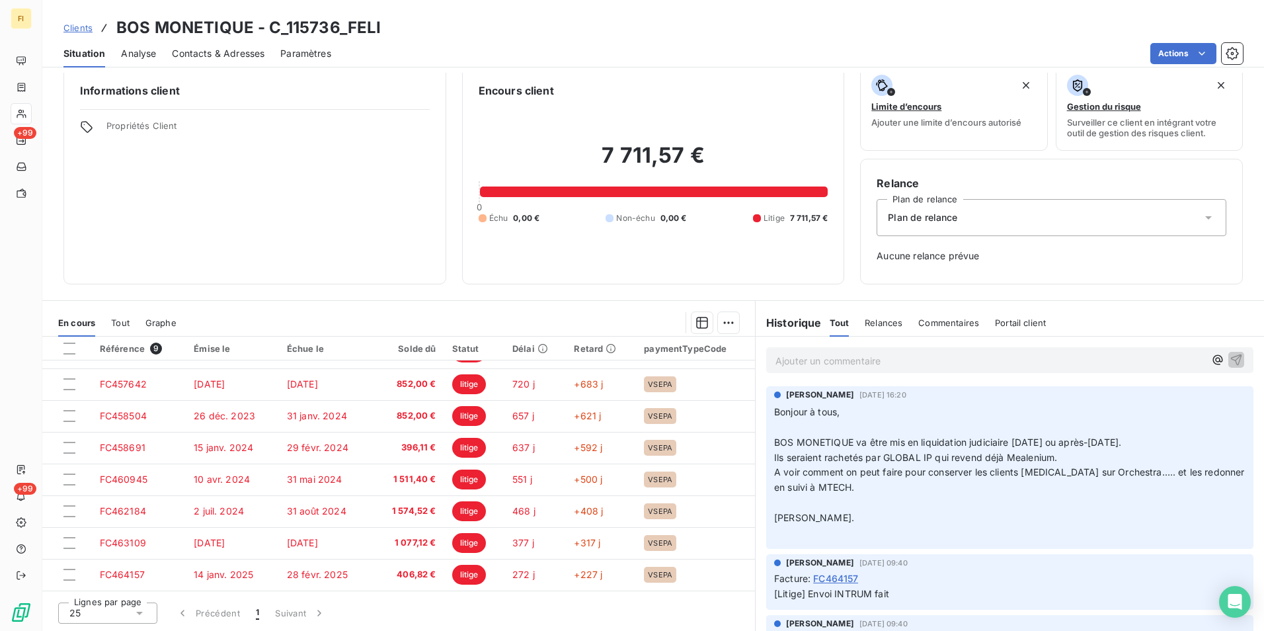 This screenshot has height=631, width=1264. What do you see at coordinates (1149, 108) in the screenshot?
I see `button: Gestion du risqueSurveiller ce client en intégrant votre outil de gestion des risques client.` at bounding box center [1149, 108].